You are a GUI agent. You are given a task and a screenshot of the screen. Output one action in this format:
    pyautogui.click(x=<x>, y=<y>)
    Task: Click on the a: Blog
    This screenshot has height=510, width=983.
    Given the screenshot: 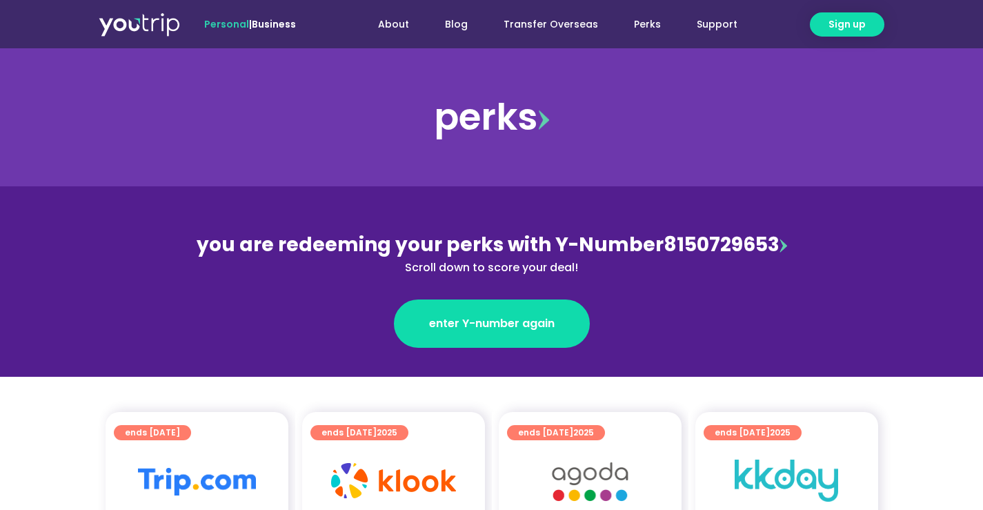 What is the action you would take?
    pyautogui.click(x=456, y=24)
    